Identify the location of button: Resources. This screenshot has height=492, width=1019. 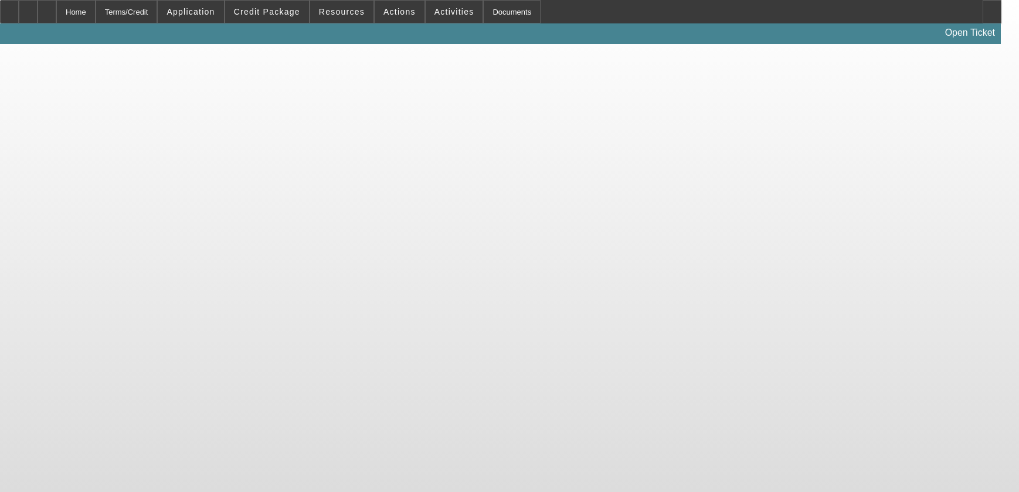
(342, 12).